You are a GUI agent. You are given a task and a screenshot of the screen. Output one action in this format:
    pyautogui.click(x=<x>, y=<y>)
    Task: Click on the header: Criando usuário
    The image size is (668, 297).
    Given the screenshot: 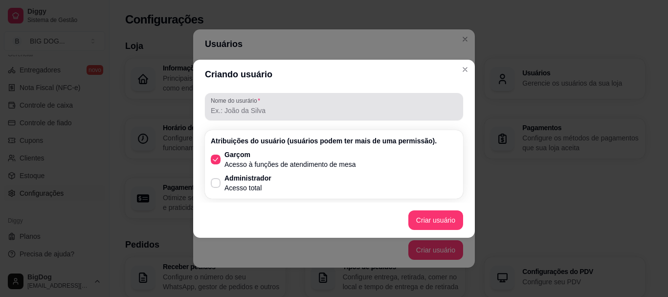 What is the action you would take?
    pyautogui.click(x=334, y=74)
    